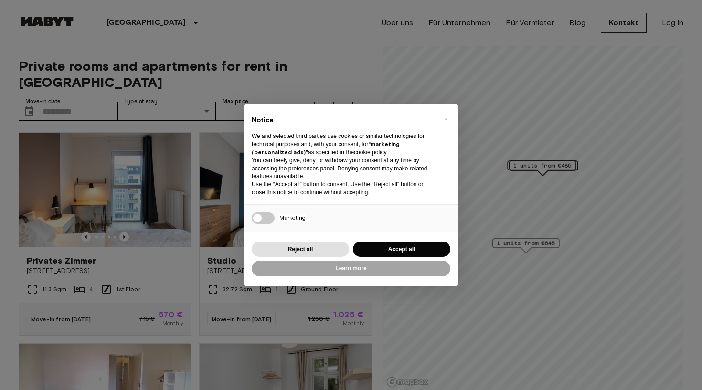  I want to click on button: Close this notice, so click(446, 119).